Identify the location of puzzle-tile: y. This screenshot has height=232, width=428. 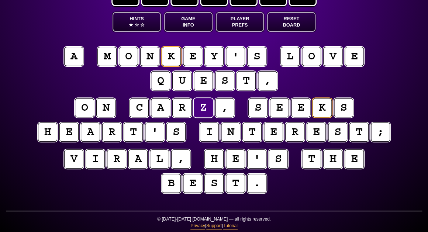
(214, 57).